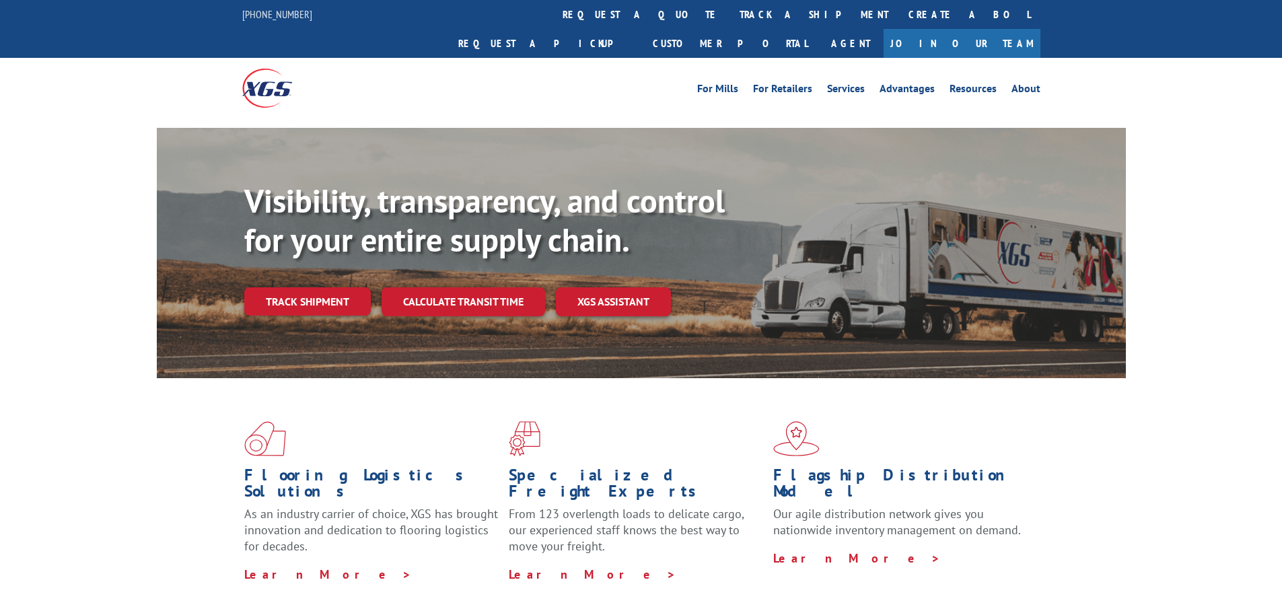 The width and height of the screenshot is (1282, 613). Describe the element at coordinates (636, 536) in the screenshot. I see `p: From 123 overlength loads to delicate cargo, our experienced staff knows the best way to move you...` at that location.